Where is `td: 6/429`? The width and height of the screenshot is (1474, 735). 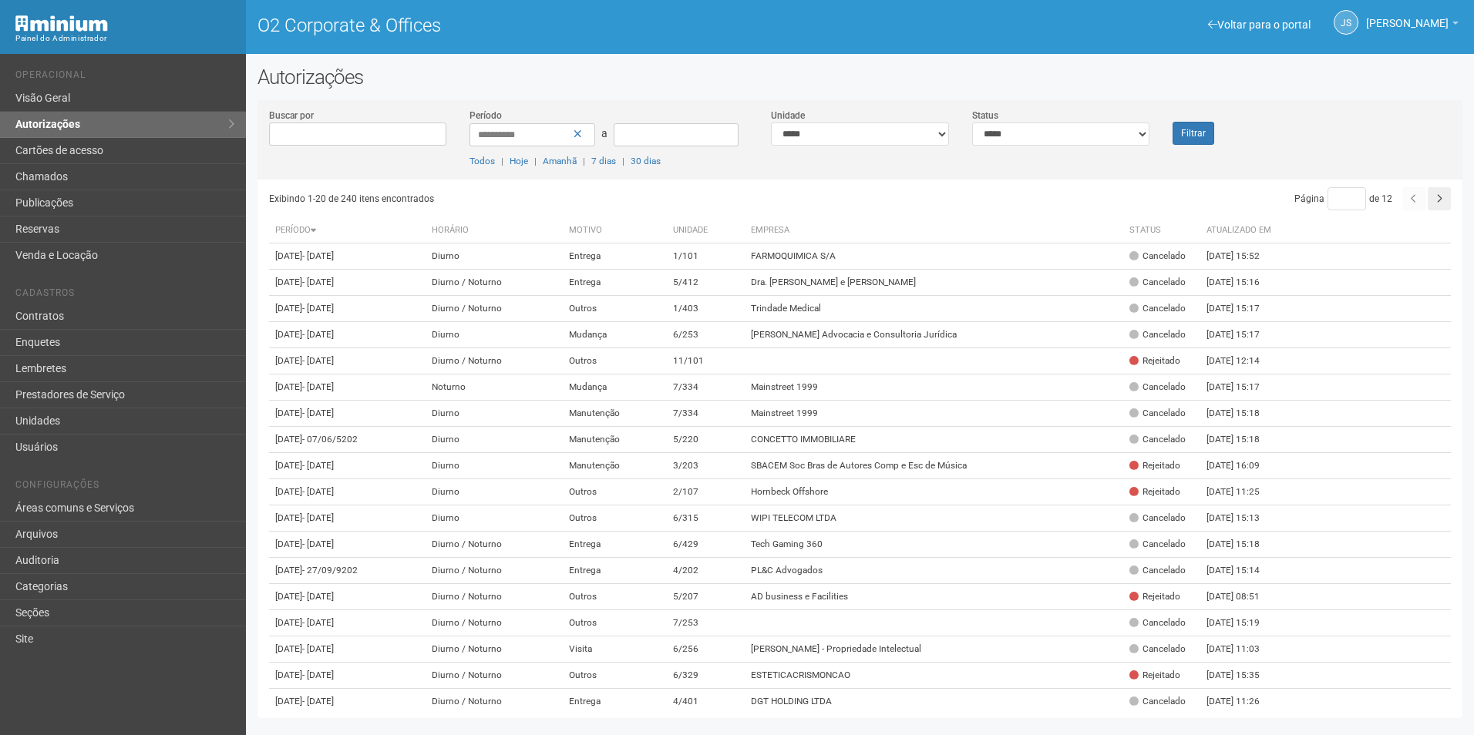 td: 6/429 is located at coordinates (705, 545).